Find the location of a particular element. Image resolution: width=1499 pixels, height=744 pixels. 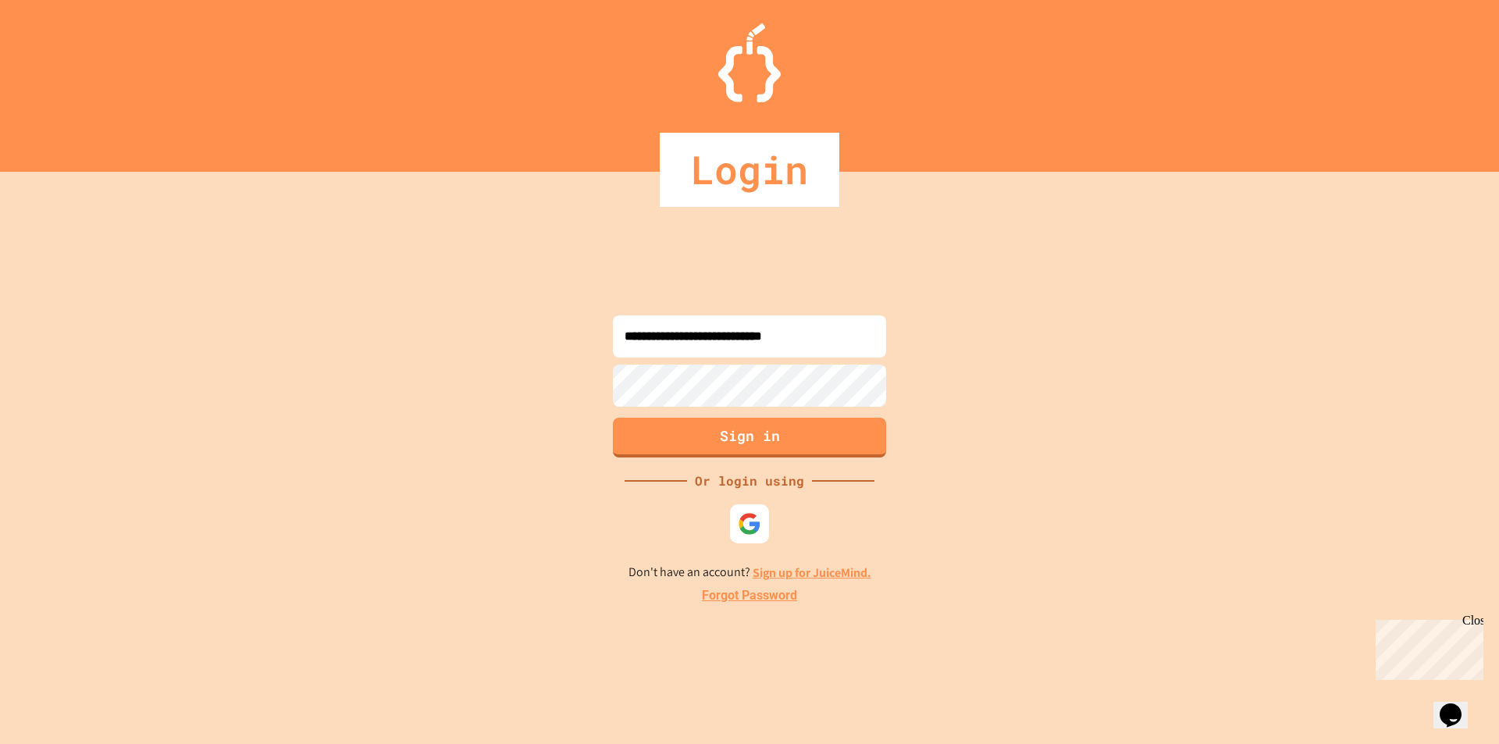

p: Don't have an account? is located at coordinates (750, 572).